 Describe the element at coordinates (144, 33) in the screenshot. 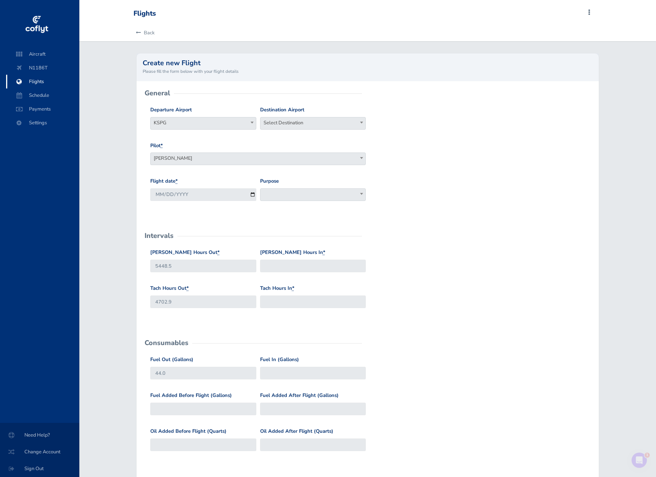

I see `a: Back` at that location.